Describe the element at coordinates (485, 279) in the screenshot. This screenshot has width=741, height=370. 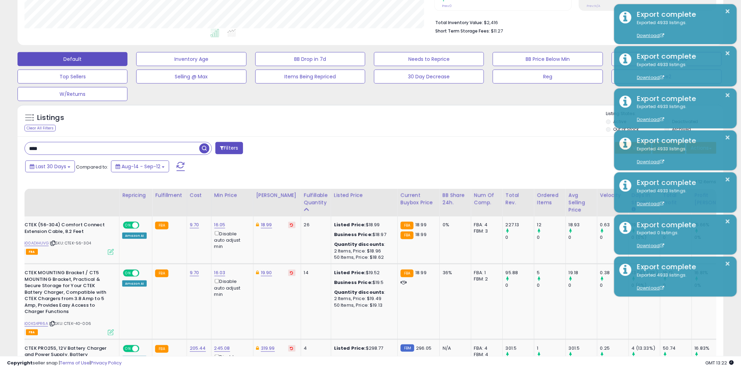
I see `div: FBM: 2` at that location.